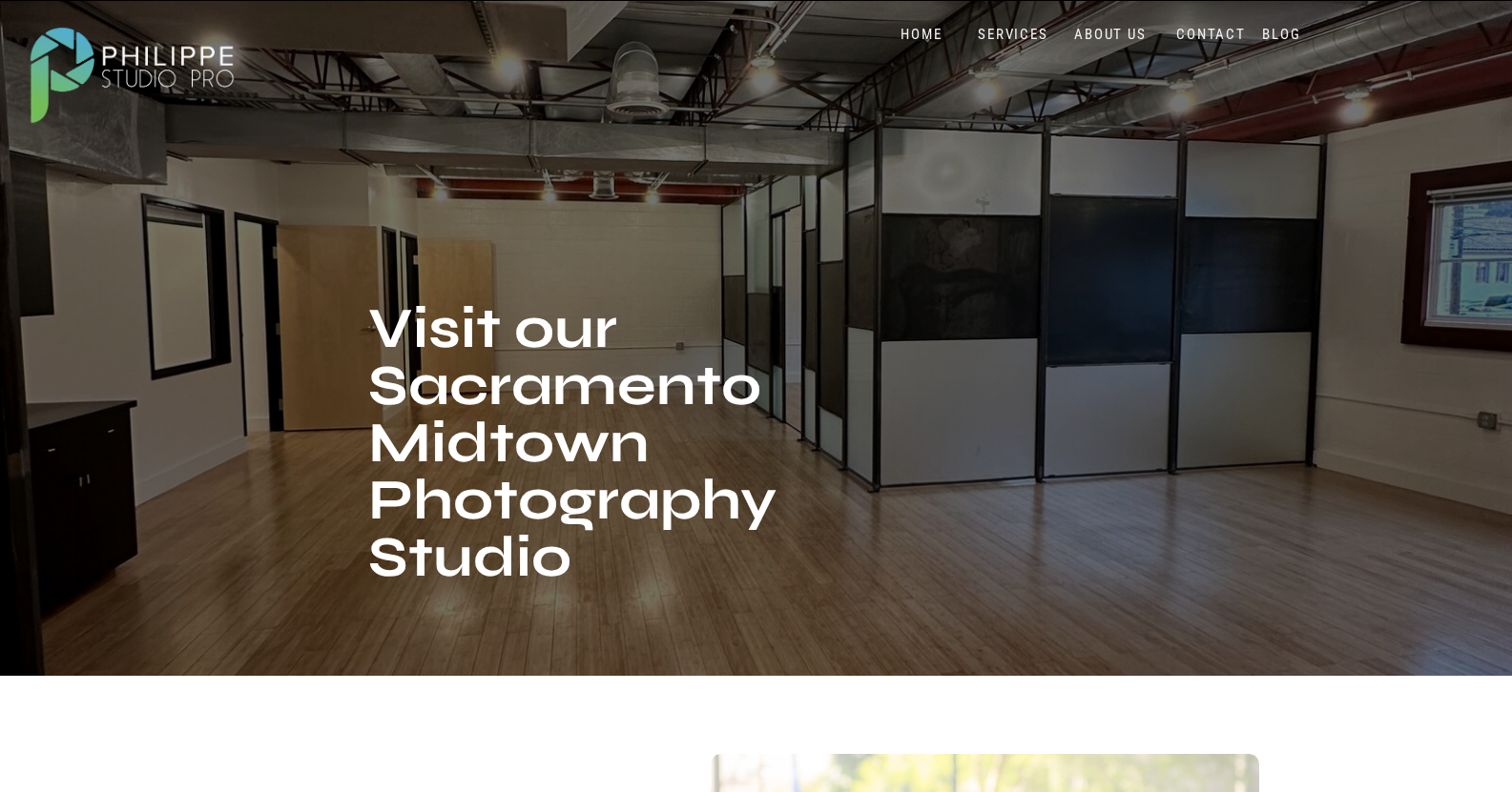  What do you see at coordinates (1211, 34) in the screenshot?
I see `nav: CONTACT` at bounding box center [1211, 34].